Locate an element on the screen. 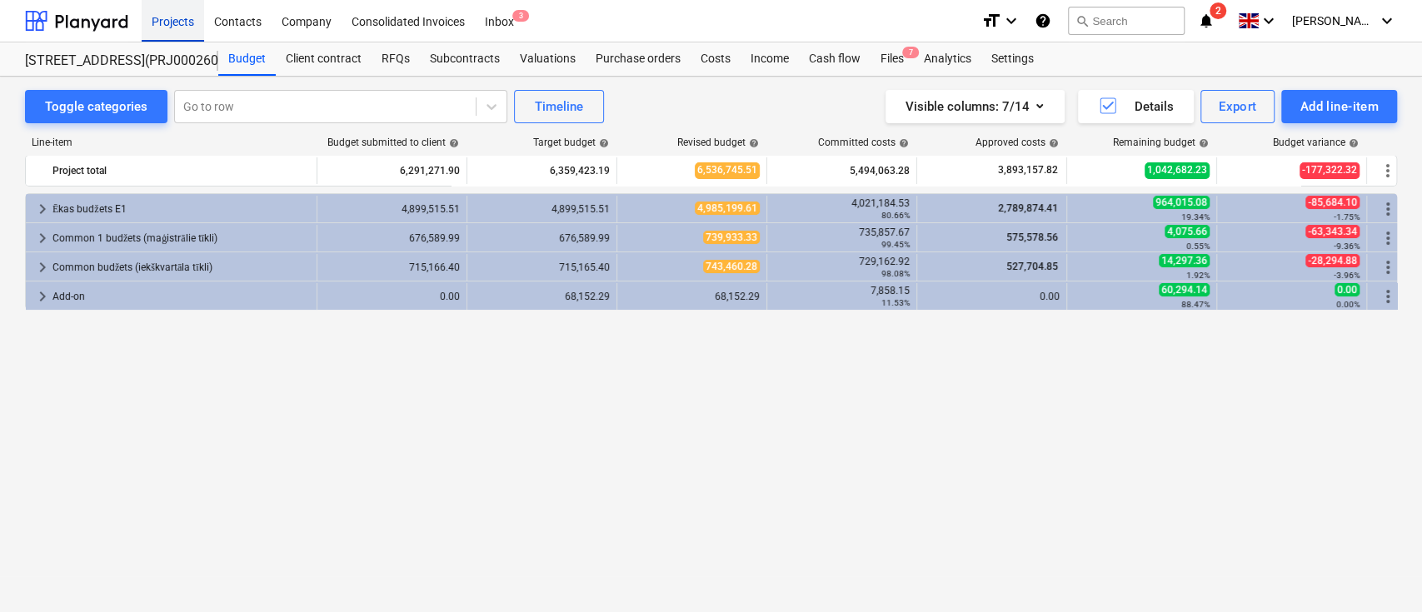 This screenshot has height=612, width=1422. small: 98.08% is located at coordinates (896, 273).